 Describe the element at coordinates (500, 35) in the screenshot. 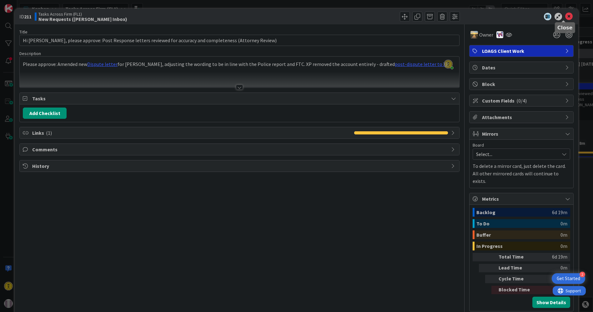

I see `img: DB` at that location.